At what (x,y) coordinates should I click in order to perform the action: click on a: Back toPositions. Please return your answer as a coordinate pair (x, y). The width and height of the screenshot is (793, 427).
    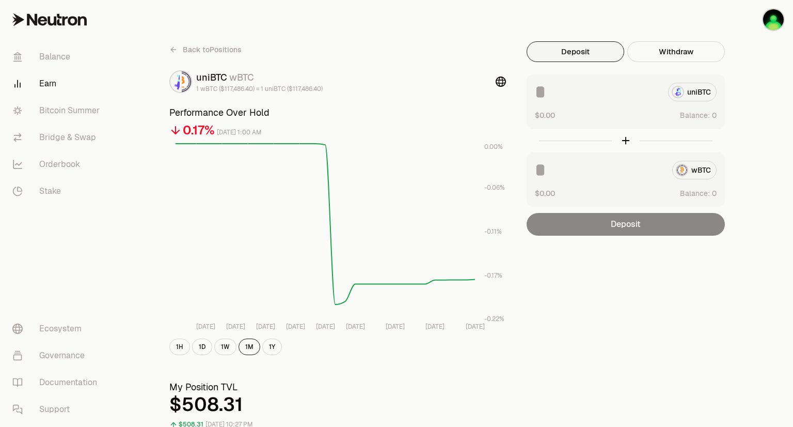
    Looking at the image, I should click on (206, 50).